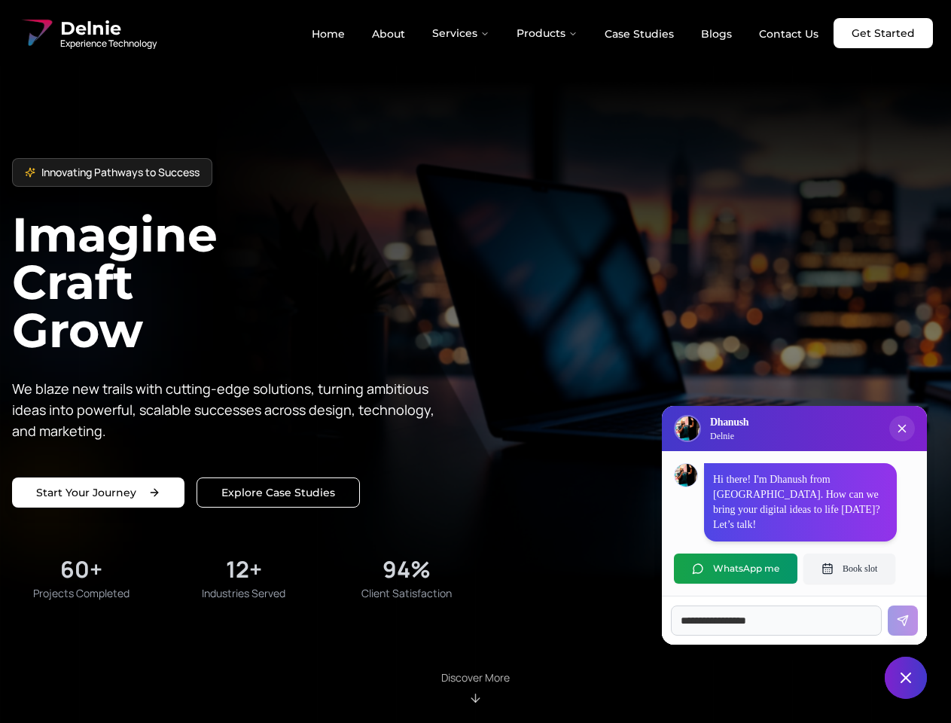 This screenshot has width=951, height=723. What do you see at coordinates (547, 33) in the screenshot?
I see `button: Products` at bounding box center [547, 33].